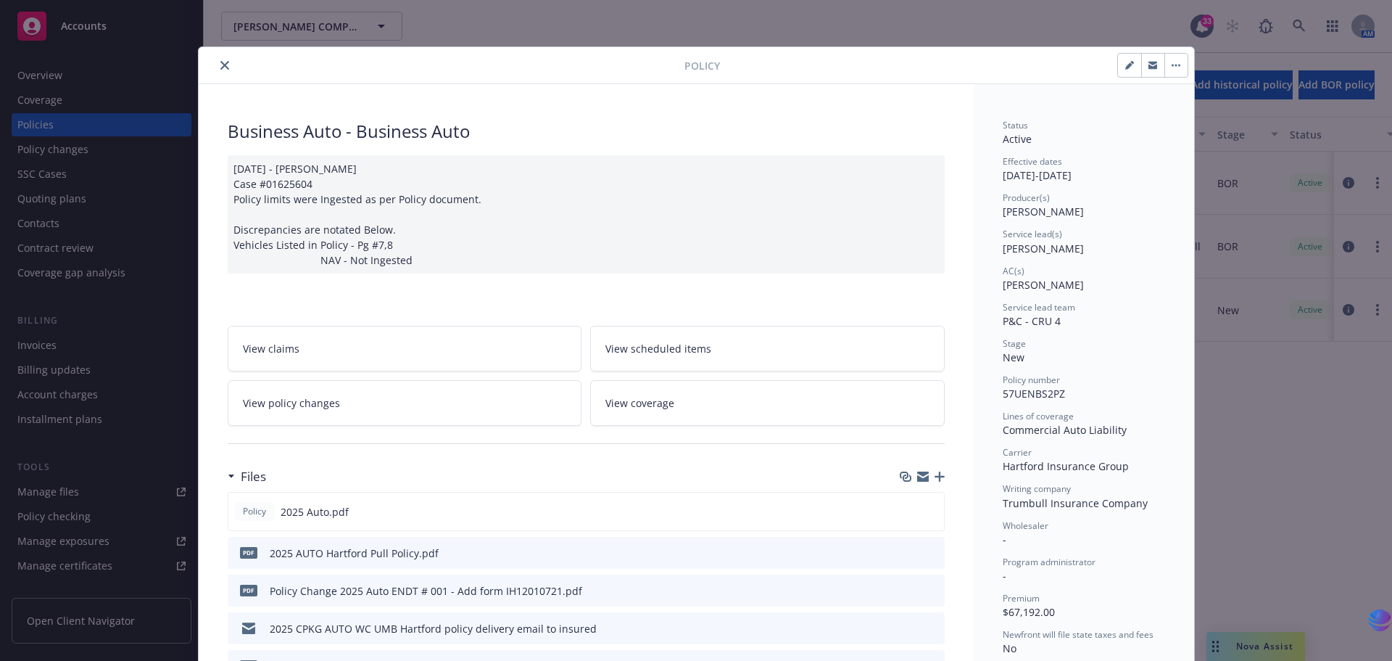  I want to click on span: Service lead team, so click(1039, 307).